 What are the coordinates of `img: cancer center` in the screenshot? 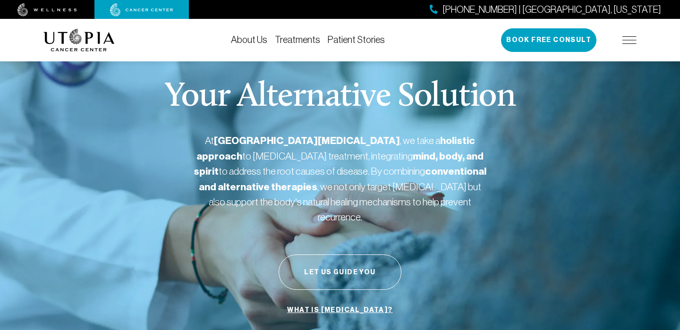 It's located at (142, 10).